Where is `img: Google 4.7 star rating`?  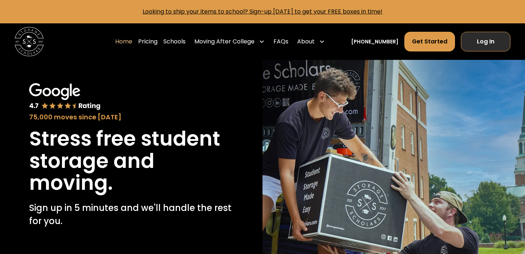
img: Google 4.7 star rating is located at coordinates (65, 97).